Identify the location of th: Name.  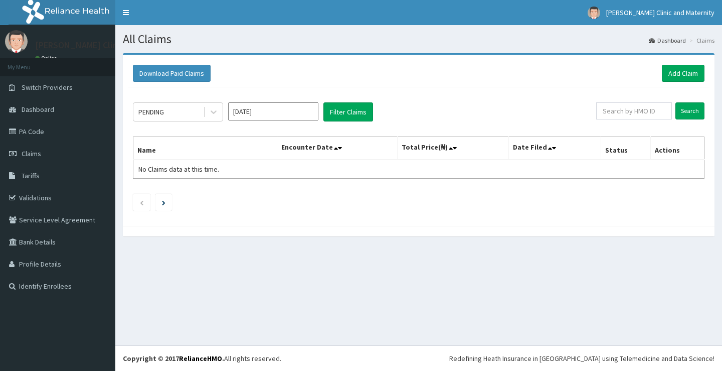
(205, 148).